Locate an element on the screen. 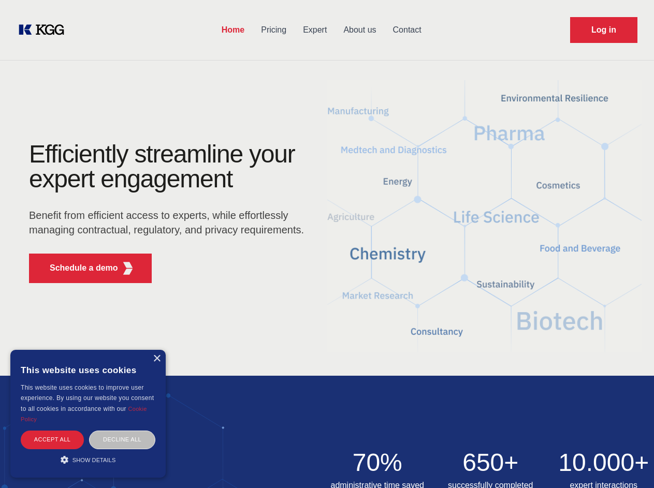 The image size is (654, 488). h1: Efficiently streamline your expert engagement is located at coordinates (170, 167).